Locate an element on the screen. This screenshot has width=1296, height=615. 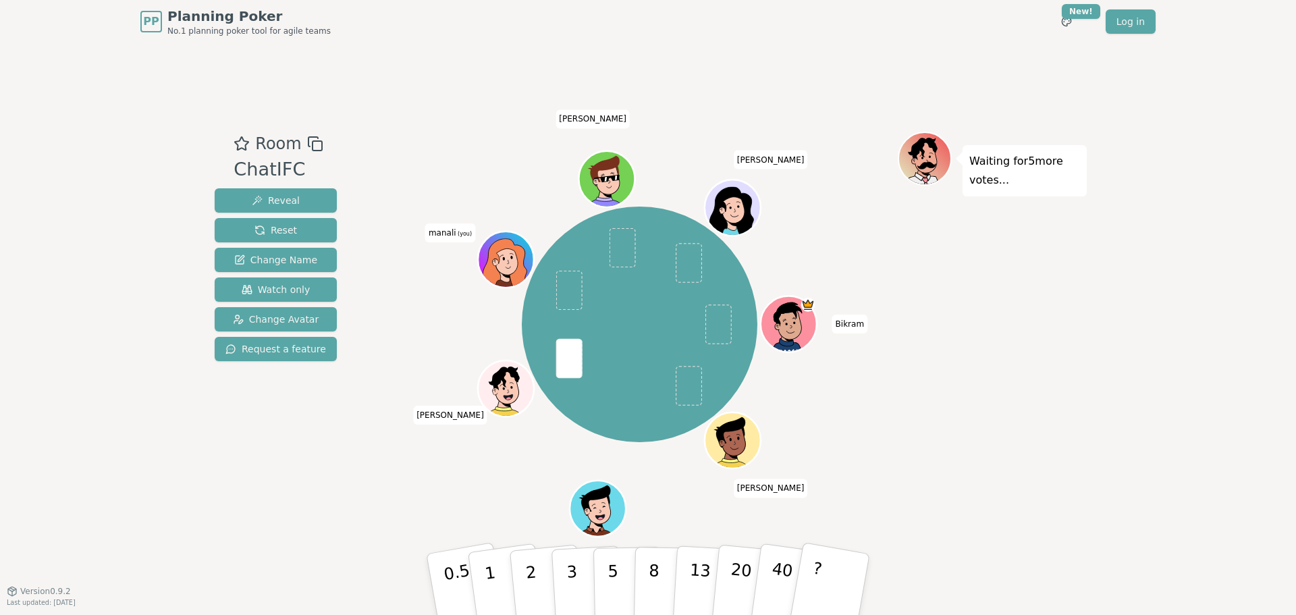
button: Version0.9.2 is located at coordinates (38, 591).